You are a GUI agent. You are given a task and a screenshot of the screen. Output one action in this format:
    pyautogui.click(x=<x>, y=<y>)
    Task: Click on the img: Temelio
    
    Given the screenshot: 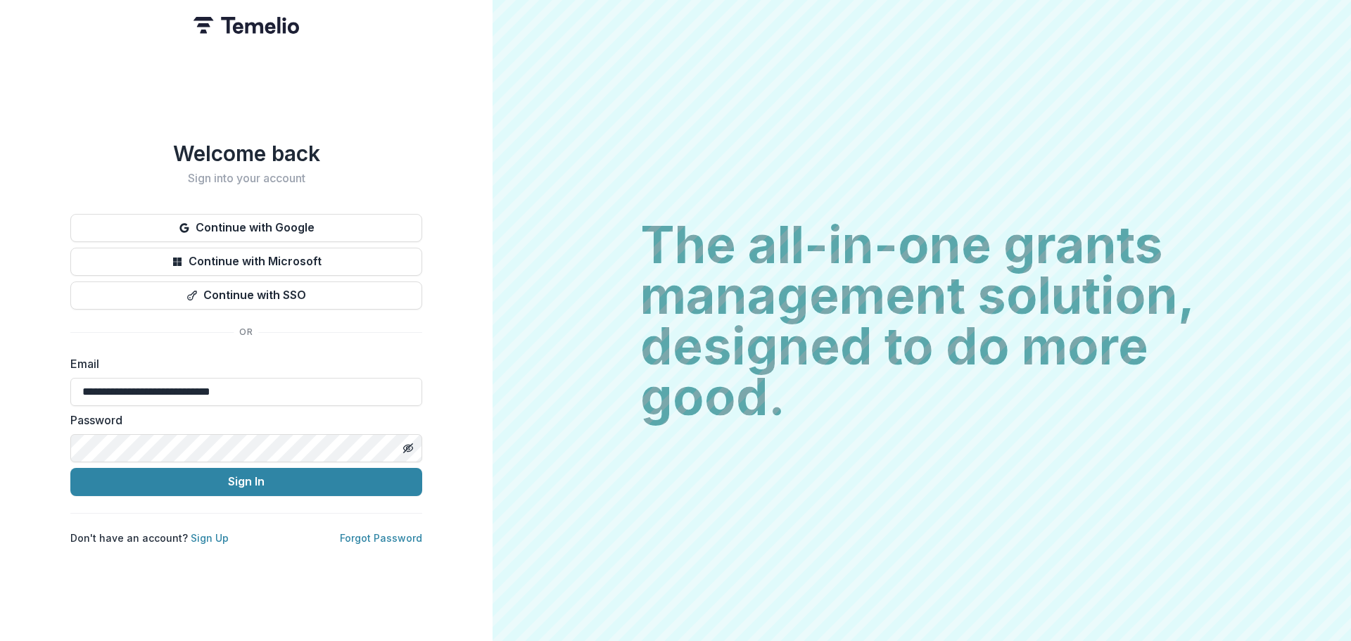 What is the action you would take?
    pyautogui.click(x=246, y=25)
    